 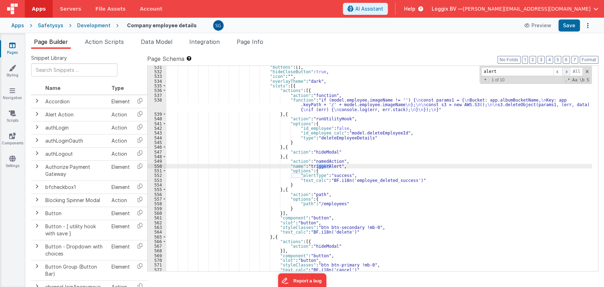 What do you see at coordinates (157, 270) in the screenshot?
I see `div: 572` at bounding box center [157, 270].